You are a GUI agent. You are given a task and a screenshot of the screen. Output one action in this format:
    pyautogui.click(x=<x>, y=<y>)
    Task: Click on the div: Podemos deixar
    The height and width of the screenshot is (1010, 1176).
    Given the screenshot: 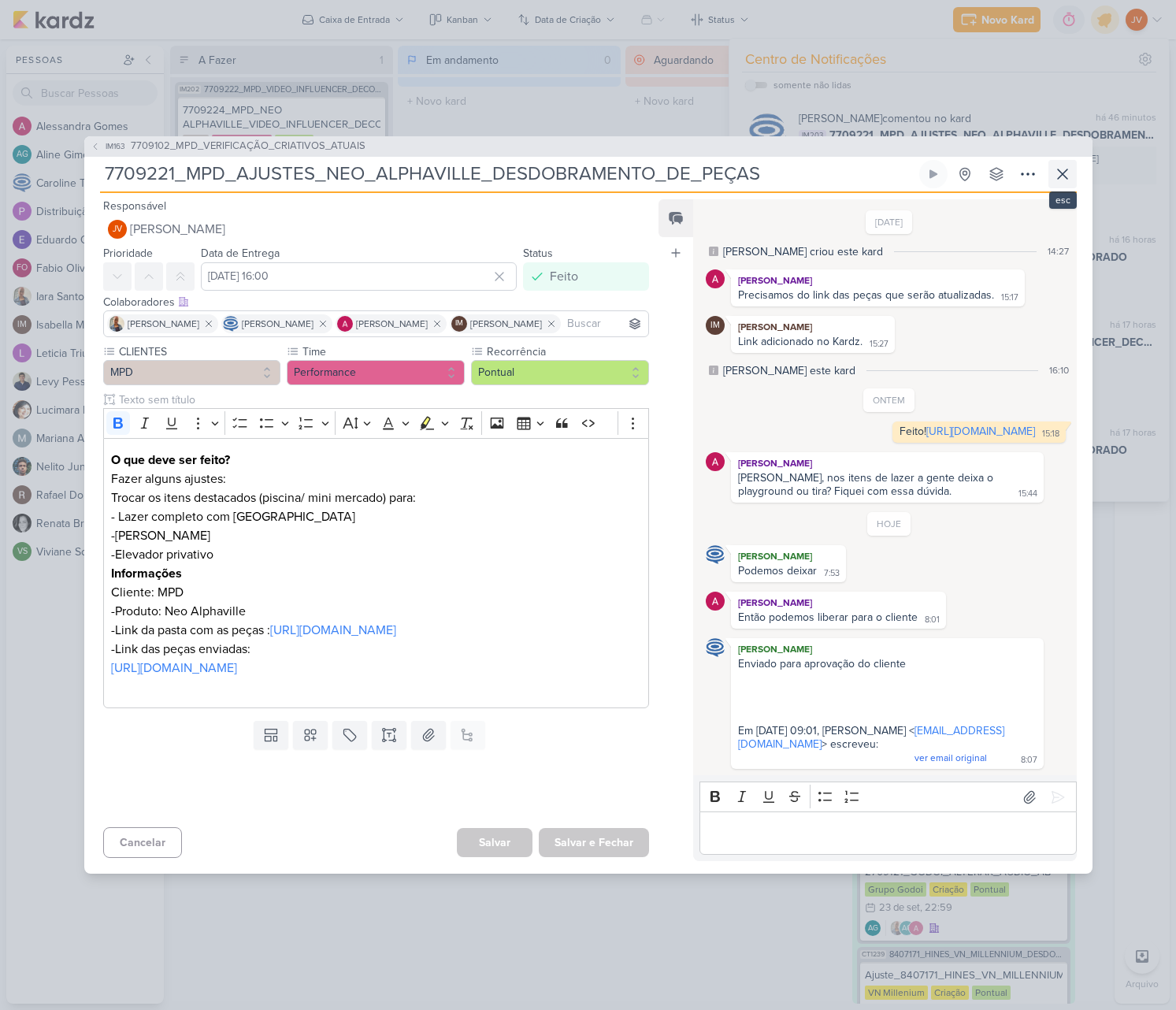 What is the action you would take?
    pyautogui.click(x=778, y=571)
    